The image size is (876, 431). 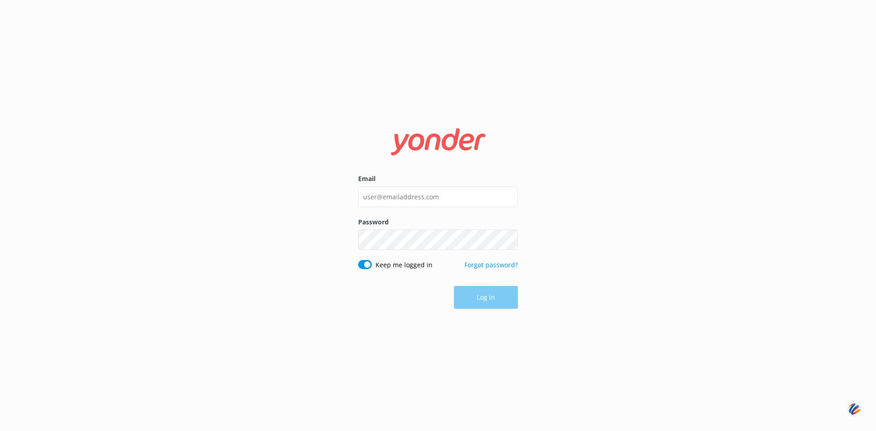 What do you see at coordinates (509, 240) in the screenshot?
I see `button: Show password` at bounding box center [509, 240].